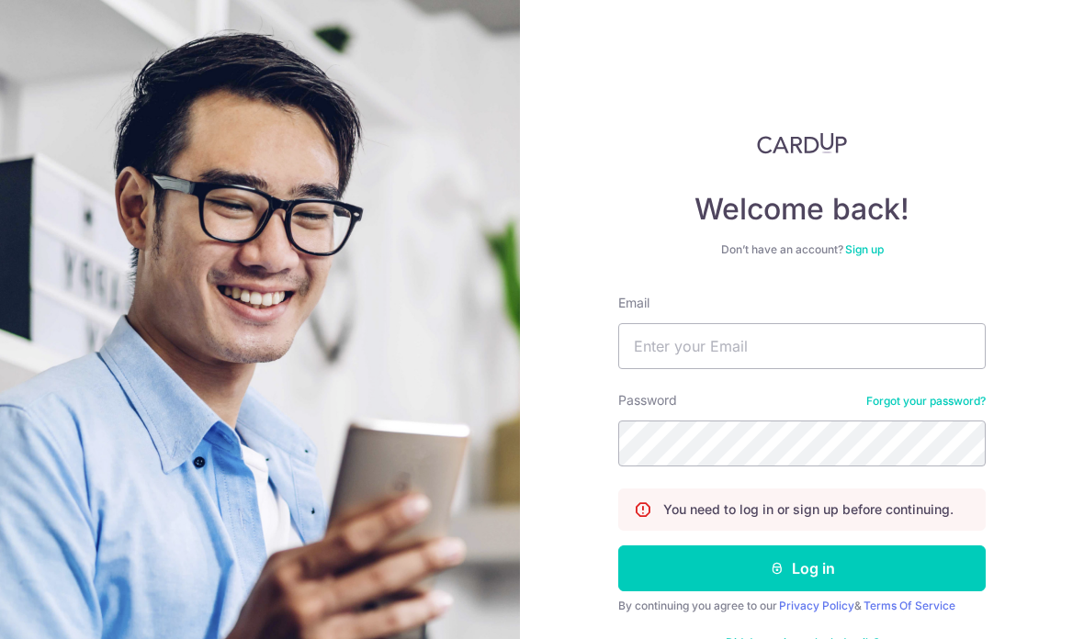 This screenshot has width=1084, height=639. What do you see at coordinates (808, 510) in the screenshot?
I see `p: You need to log in or sign up before continuing.` at bounding box center [808, 510].